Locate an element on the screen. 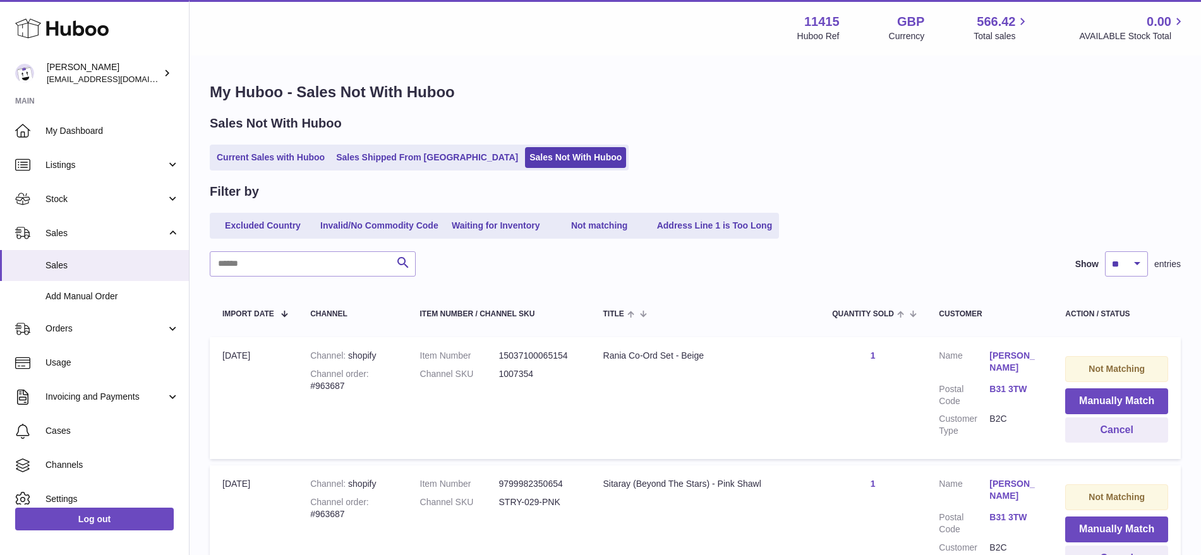 This screenshot has width=1201, height=555. label: Show is located at coordinates (1086, 264).